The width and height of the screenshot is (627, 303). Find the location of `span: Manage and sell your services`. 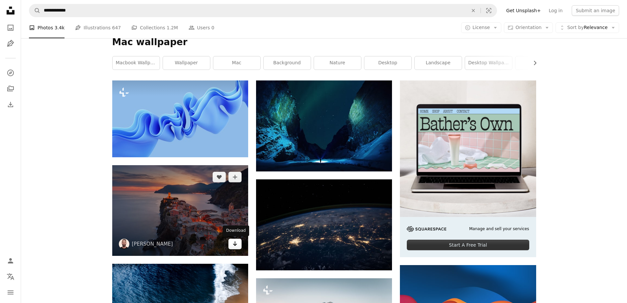

span: Manage and sell your services is located at coordinates (499, 229).